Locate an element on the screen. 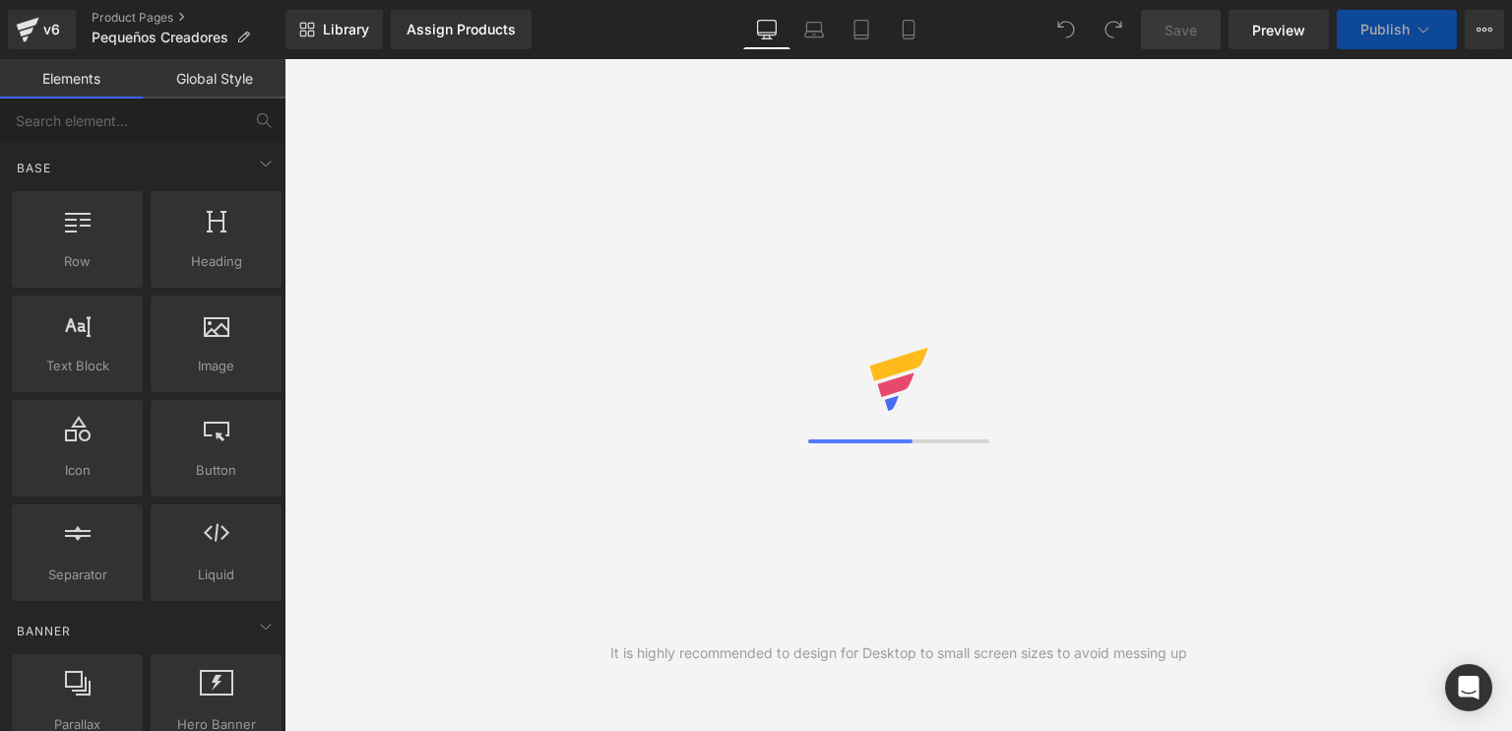 This screenshot has width=1512, height=731. span: Pequeños Creadores is located at coordinates (160, 37).